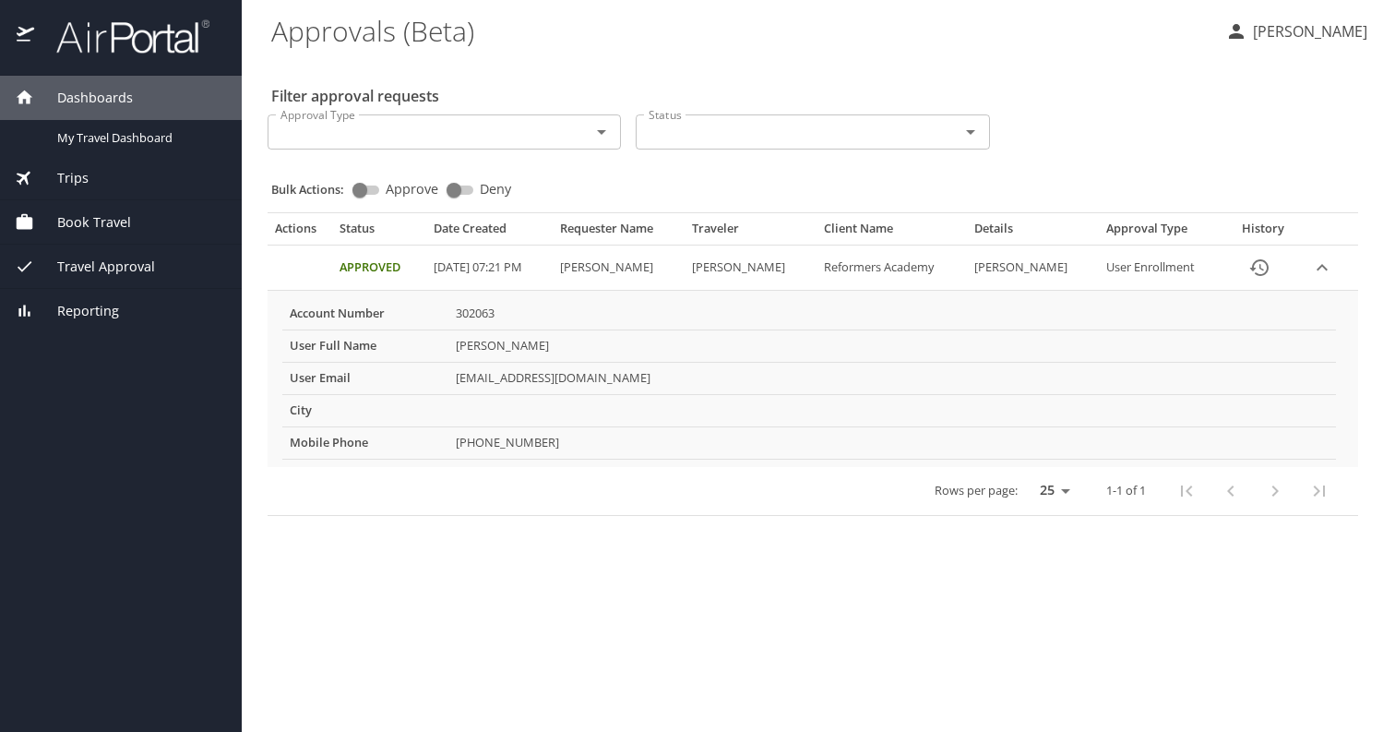 The image size is (1395, 732). I want to click on select: rows per page, so click(1051, 490).